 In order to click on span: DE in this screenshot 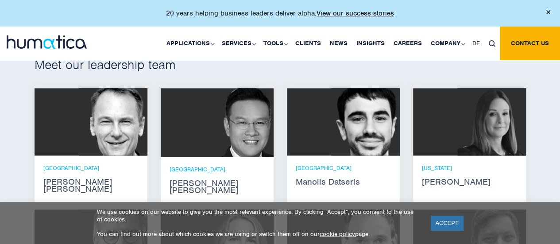, I will do `click(476, 43)`.